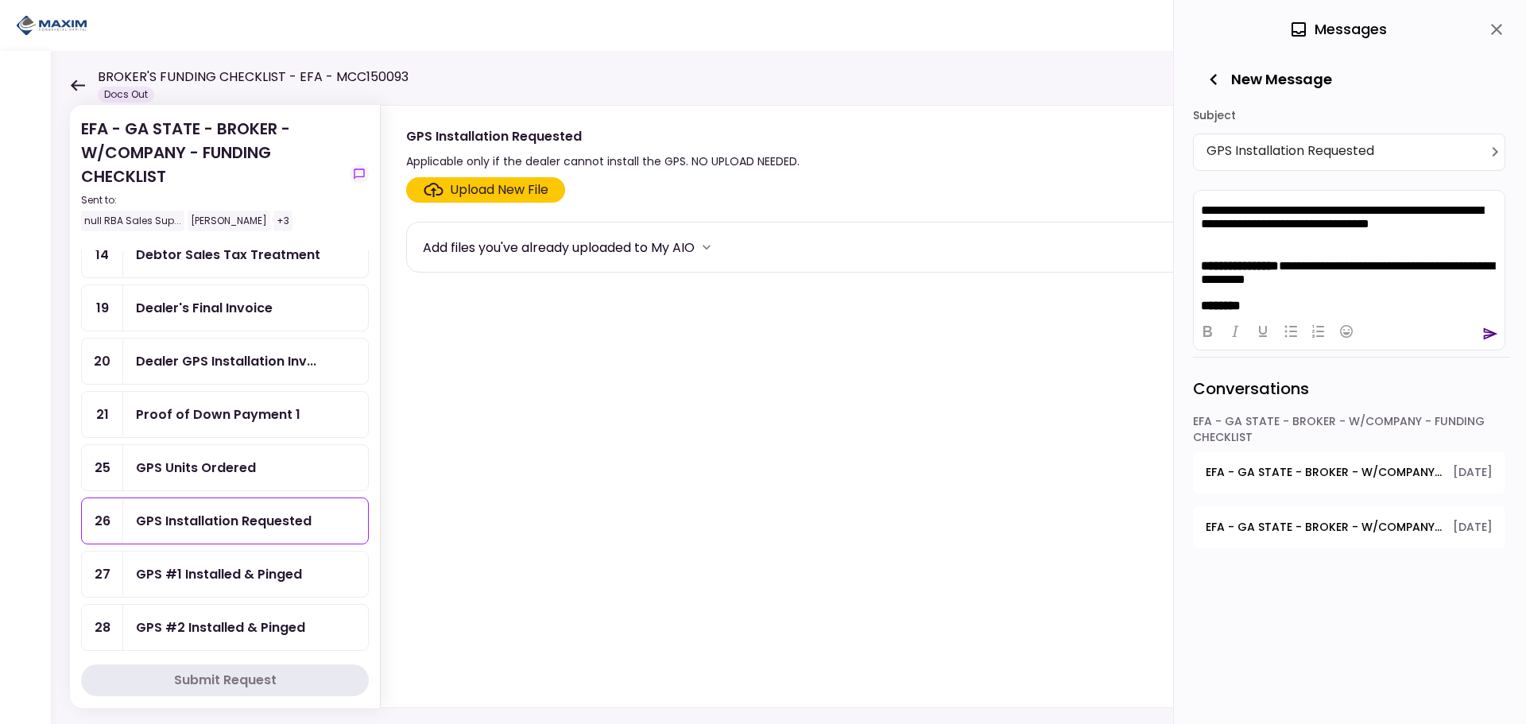 The image size is (1526, 724). What do you see at coordinates (225, 680) in the screenshot?
I see `div: Submit Request` at bounding box center [225, 680].